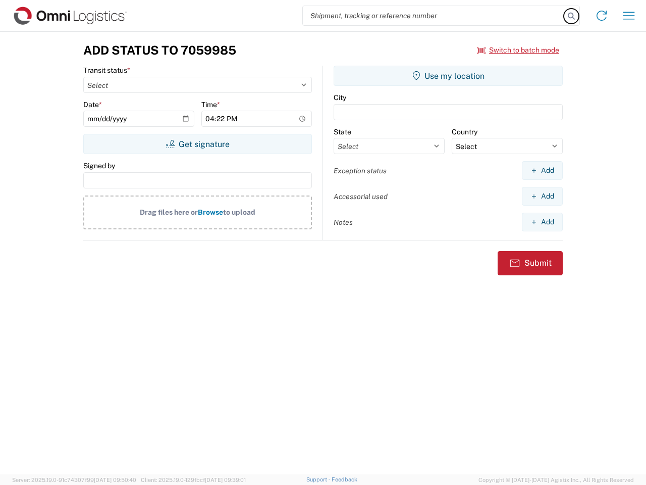  I want to click on button: Switch to batch mode, so click(518, 50).